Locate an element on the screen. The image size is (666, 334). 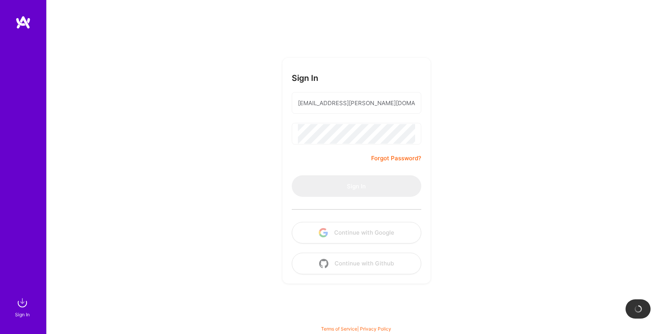
img: sign in is located at coordinates (22, 303).